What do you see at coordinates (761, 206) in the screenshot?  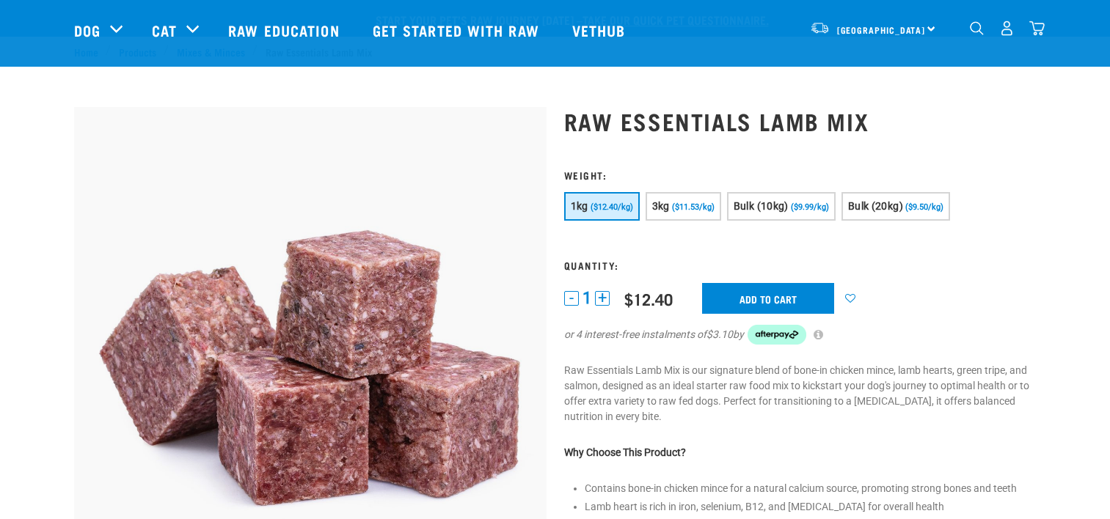 I see `span: Bulk (10kg)` at bounding box center [761, 206].